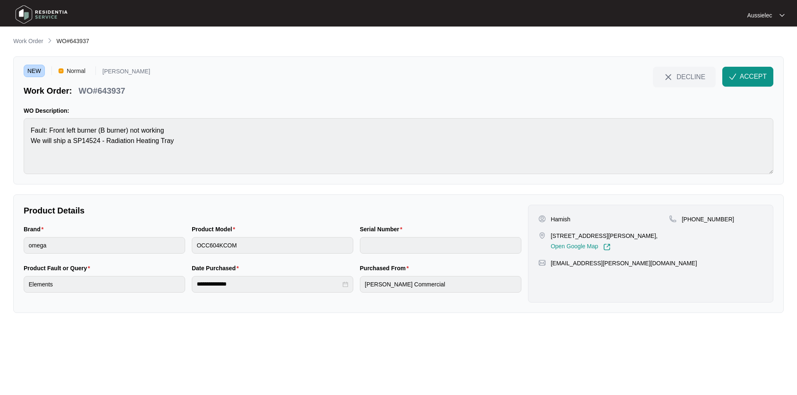 This screenshot has height=395, width=797. Describe the element at coordinates (104, 285) in the screenshot. I see `input: Product Fault or Query` at that location.